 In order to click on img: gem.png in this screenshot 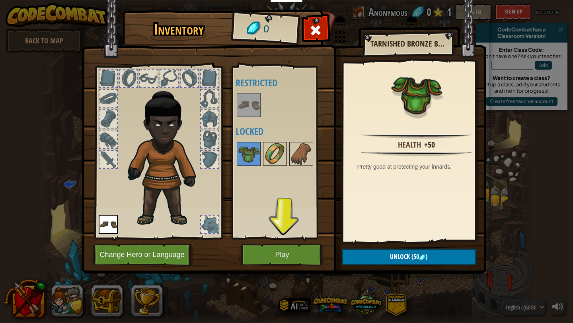, I will do `click(422, 257)`.